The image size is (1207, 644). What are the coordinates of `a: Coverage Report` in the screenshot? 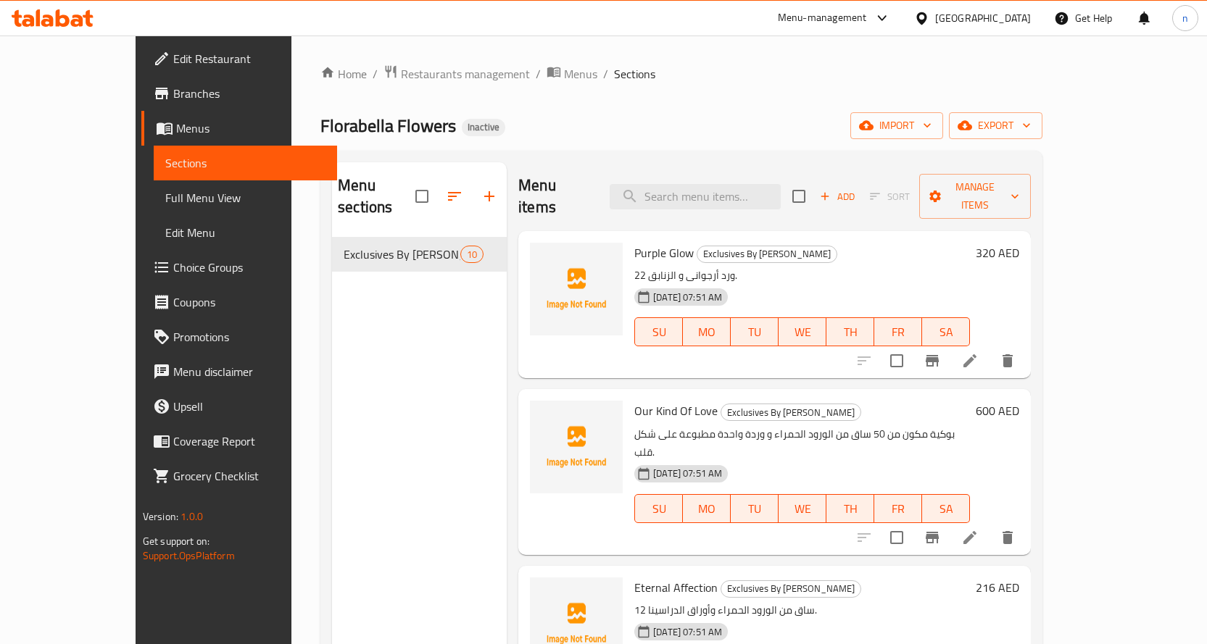 It's located at (239, 441).